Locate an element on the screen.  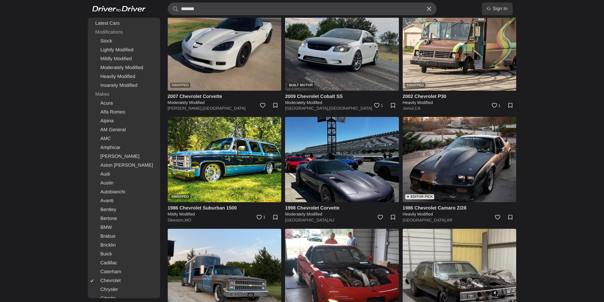
img: 1986 Chevrolet Suburban 1500 for sale is located at coordinates (224, 159).